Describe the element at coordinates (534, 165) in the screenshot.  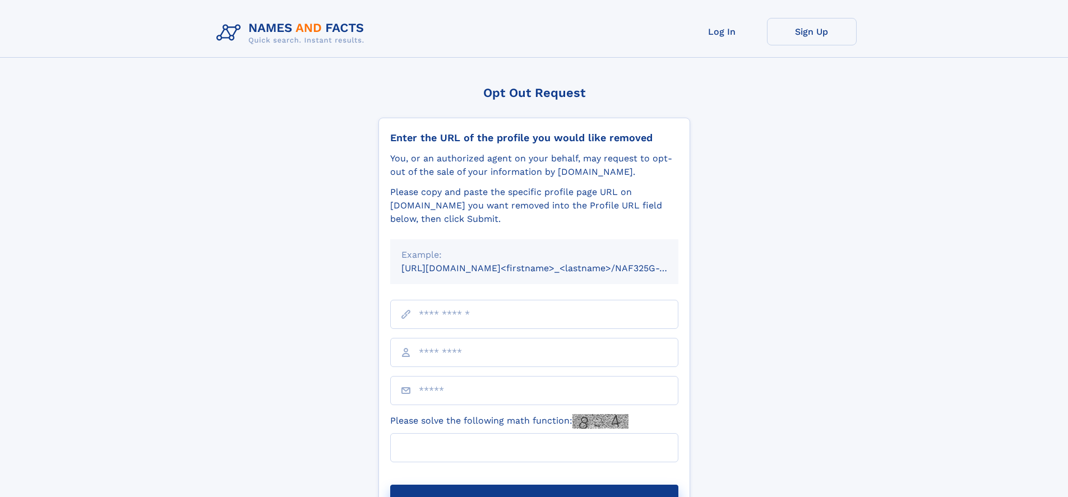
I see `div: You, or an authorized agent on your behalf, may request to opt-out of the sale of your informatio...` at that location.